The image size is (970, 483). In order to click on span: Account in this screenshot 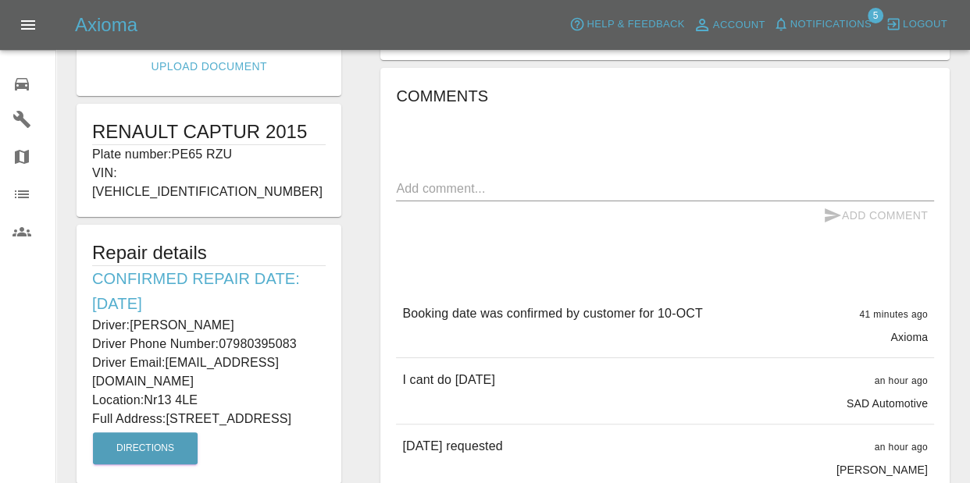, I will do `click(739, 25)`.